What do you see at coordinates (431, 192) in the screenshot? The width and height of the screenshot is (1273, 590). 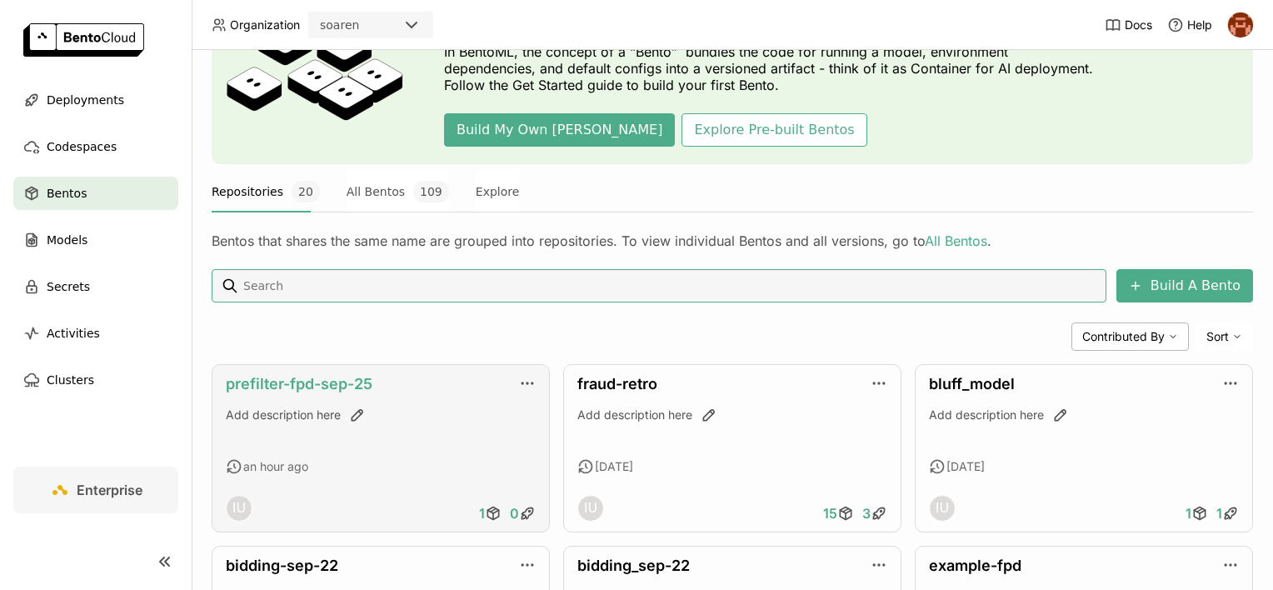 I see `span: 109` at bounding box center [431, 192].